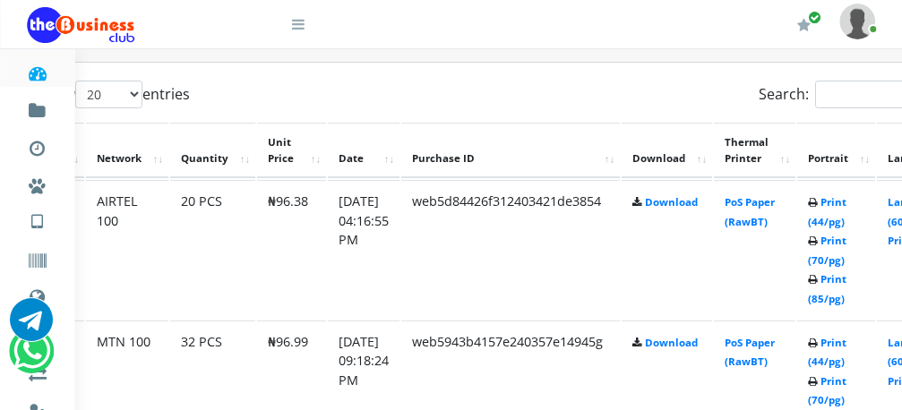  Describe the element at coordinates (37, 219) in the screenshot. I see `a: VTU` at that location.